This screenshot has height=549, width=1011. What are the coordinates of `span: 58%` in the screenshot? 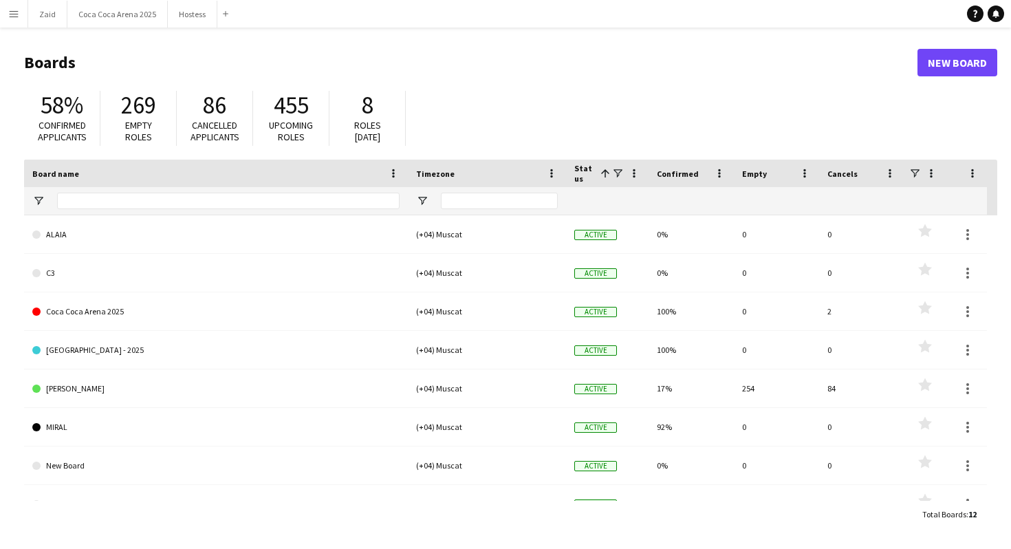 It's located at (62, 105).